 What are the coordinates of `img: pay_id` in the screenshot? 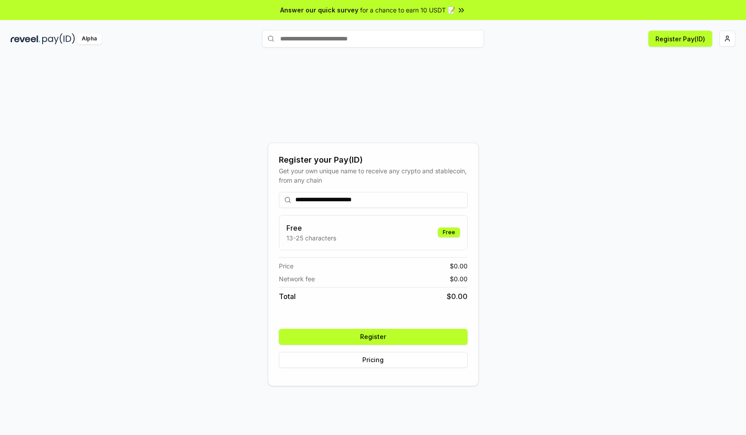 It's located at (59, 39).